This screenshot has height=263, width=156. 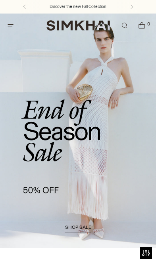 What do you see at coordinates (78, 7) in the screenshot?
I see `h3: Discover the new Fall Collection` at bounding box center [78, 7].